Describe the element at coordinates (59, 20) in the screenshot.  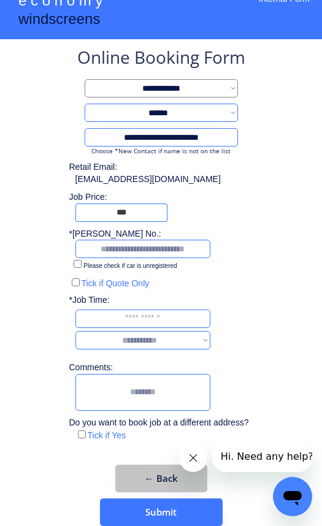
I see `div: windscreens` at that location.